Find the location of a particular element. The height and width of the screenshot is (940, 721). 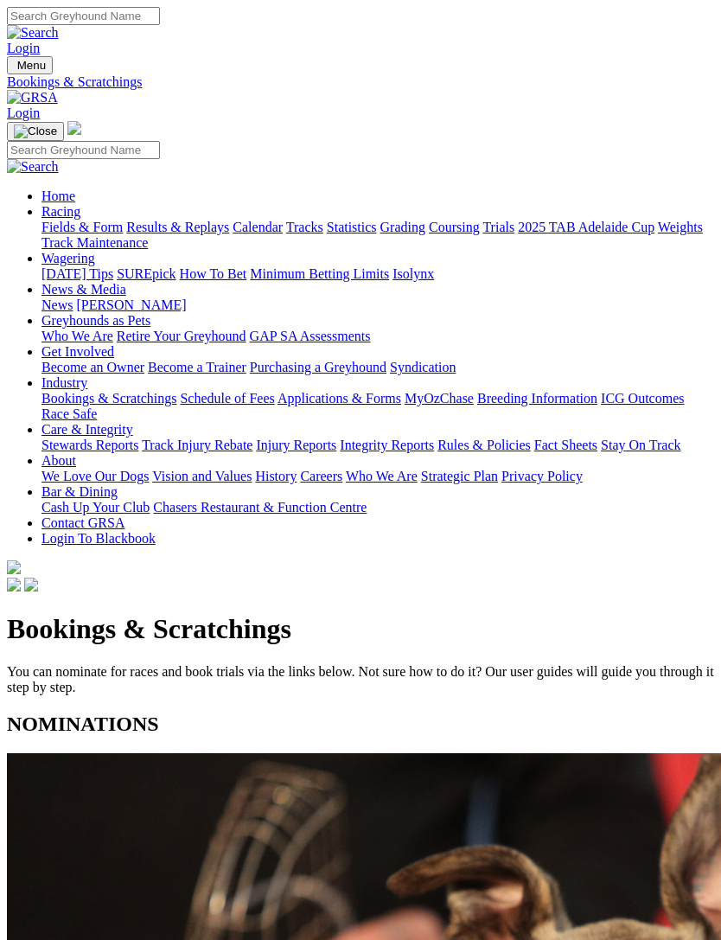

a: Applications & Forms is located at coordinates (339, 398).